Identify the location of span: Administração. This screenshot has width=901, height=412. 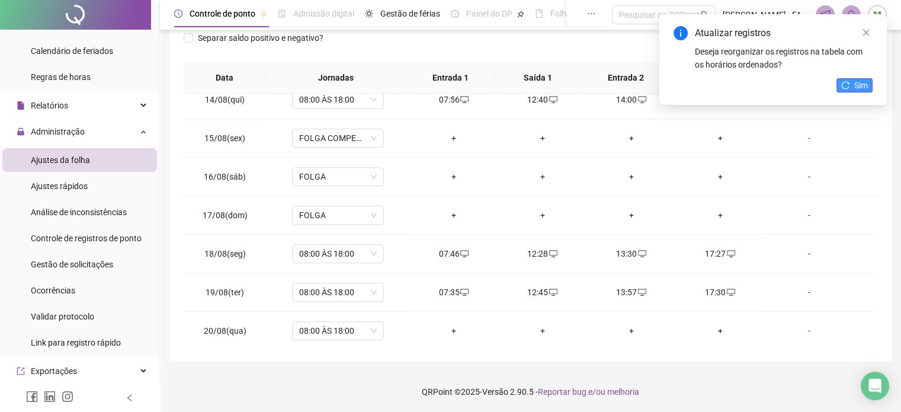
(57, 132).